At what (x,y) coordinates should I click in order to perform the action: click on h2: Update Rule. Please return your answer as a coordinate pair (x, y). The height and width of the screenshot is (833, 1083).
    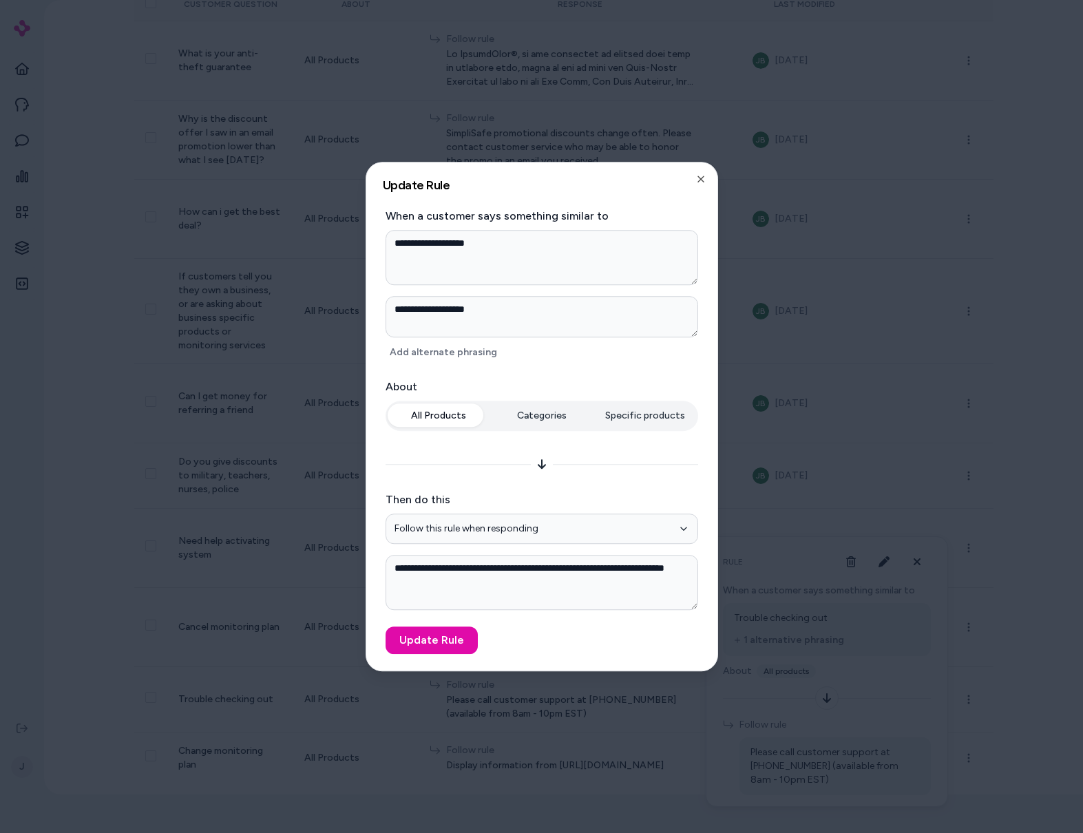
    Looking at the image, I should click on (542, 185).